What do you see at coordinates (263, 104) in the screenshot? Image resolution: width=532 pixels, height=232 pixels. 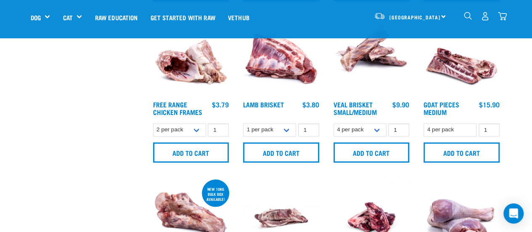 I see `a: Lamb Brisket` at bounding box center [263, 104].